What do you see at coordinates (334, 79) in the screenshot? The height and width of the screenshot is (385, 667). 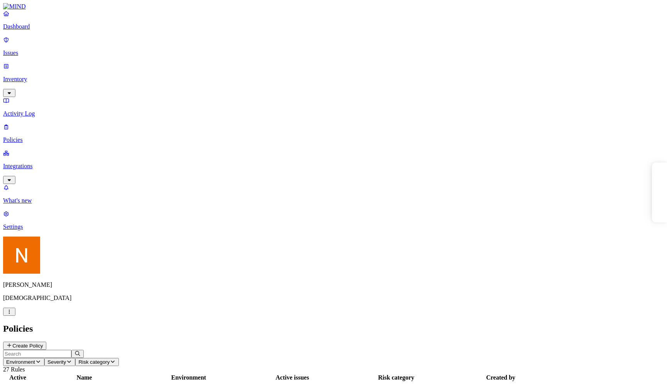 I see `a: Inventory` at bounding box center [334, 79].